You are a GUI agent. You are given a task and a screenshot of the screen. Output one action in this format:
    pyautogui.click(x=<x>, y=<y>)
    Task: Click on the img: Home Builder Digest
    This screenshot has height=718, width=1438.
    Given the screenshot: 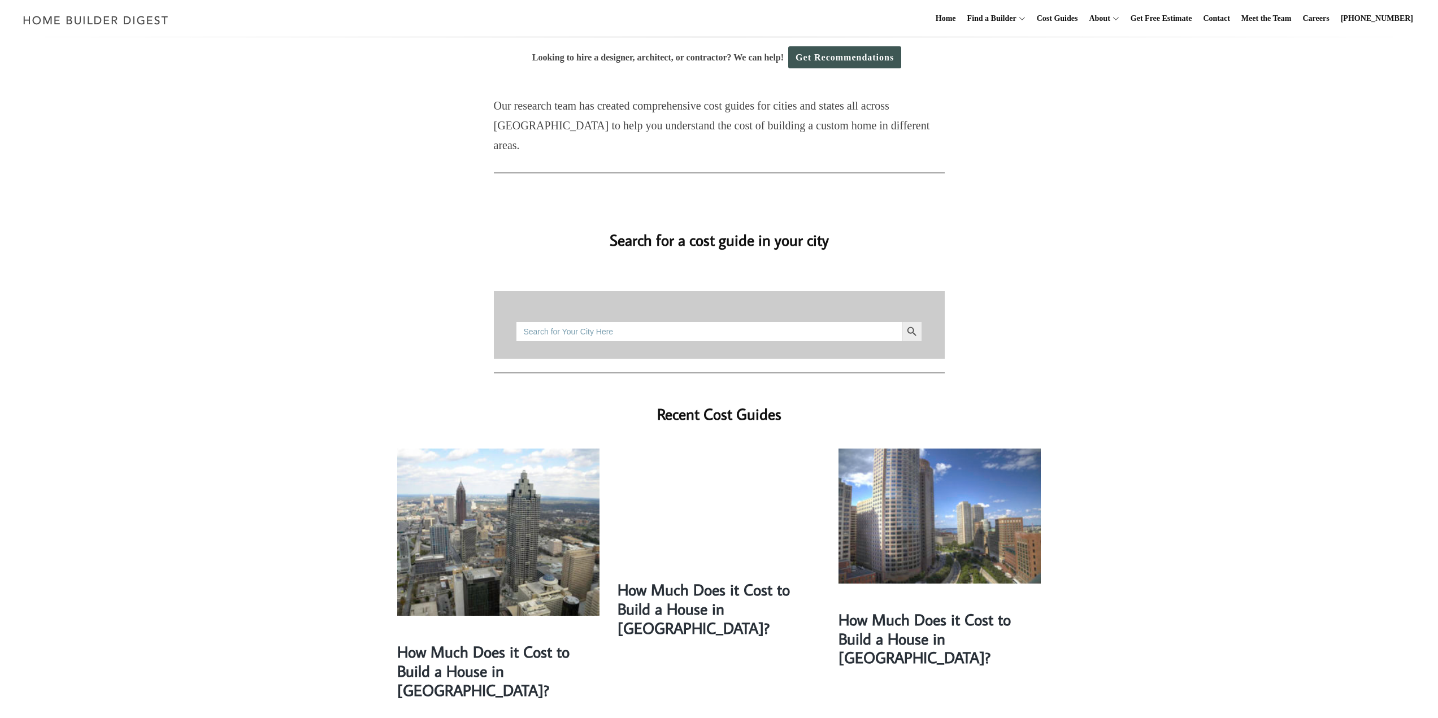 What is the action you would take?
    pyautogui.click(x=95, y=20)
    